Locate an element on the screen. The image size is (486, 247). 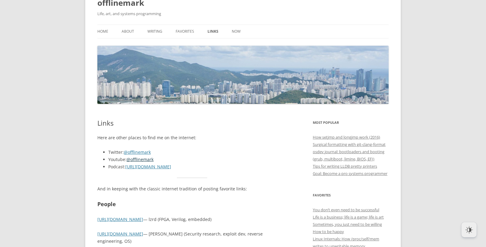
img: offlinemark is located at coordinates (243, 75).